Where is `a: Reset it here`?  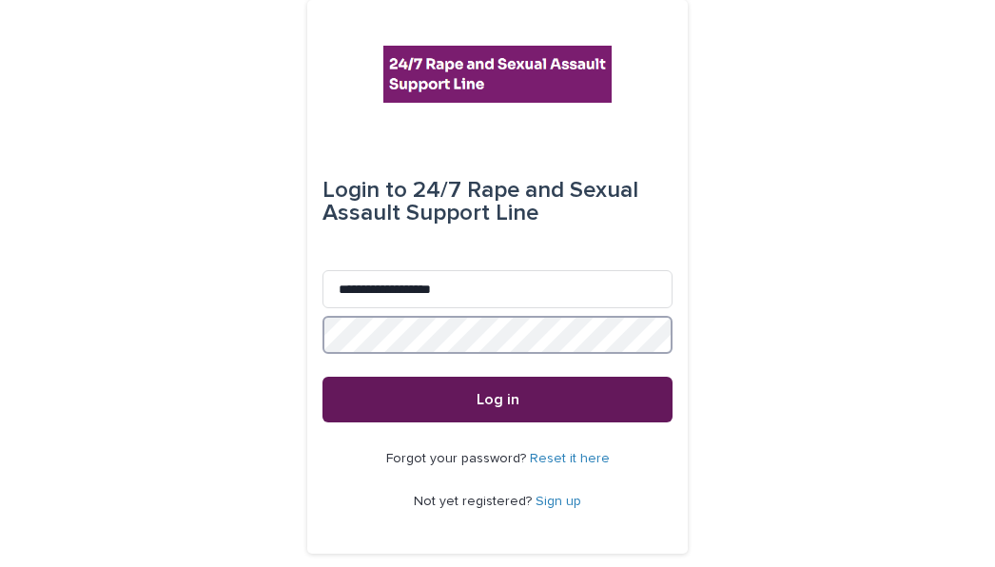 a: Reset it here is located at coordinates (570, 458).